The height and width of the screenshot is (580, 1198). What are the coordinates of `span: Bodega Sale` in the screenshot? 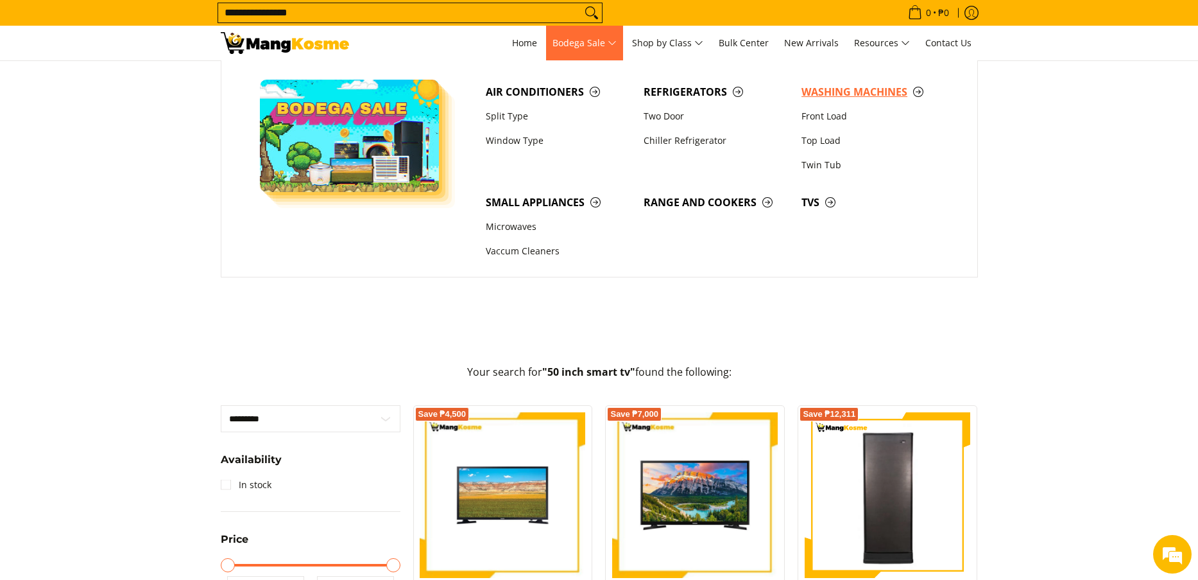 It's located at (585, 43).